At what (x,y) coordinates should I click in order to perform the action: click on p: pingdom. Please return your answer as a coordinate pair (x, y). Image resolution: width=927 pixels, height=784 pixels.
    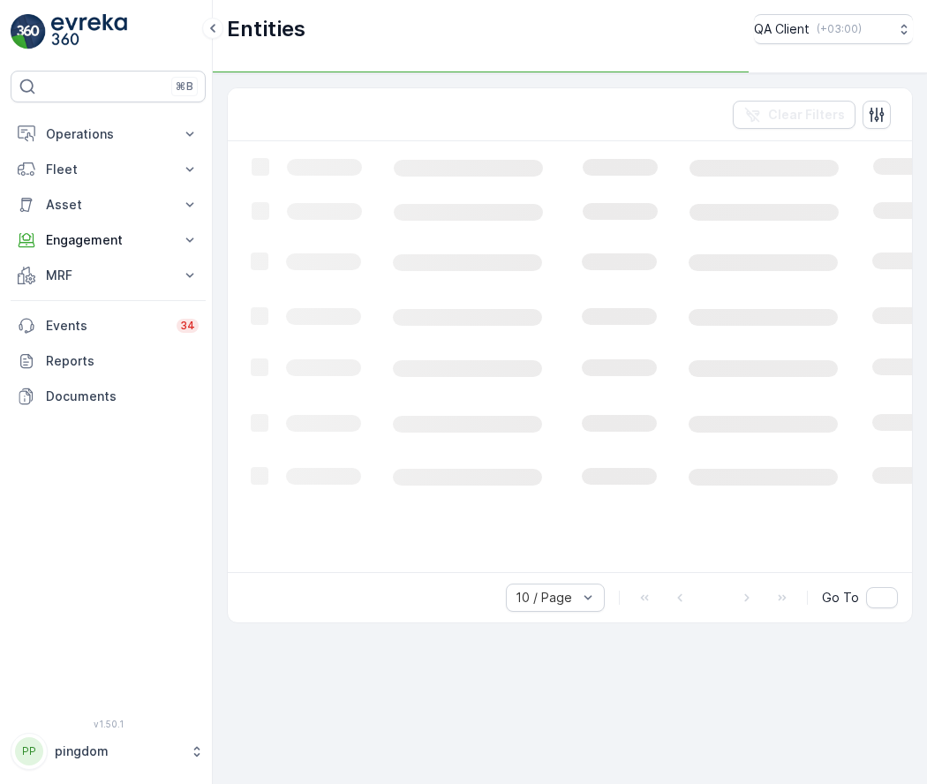
    Looking at the image, I should click on (117, 751).